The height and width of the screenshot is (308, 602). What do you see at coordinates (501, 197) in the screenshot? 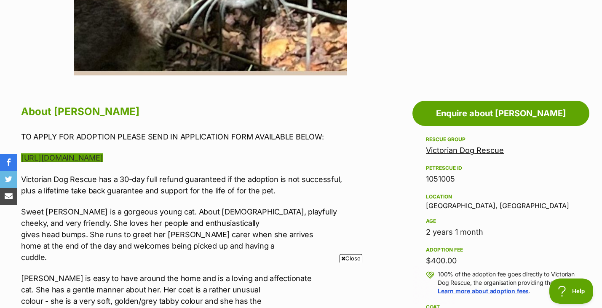
I see `div: Location` at bounding box center [501, 197].